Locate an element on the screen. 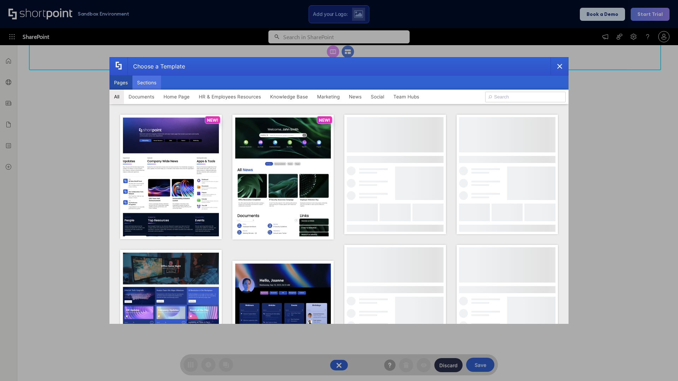  button: News is located at coordinates (355, 97).